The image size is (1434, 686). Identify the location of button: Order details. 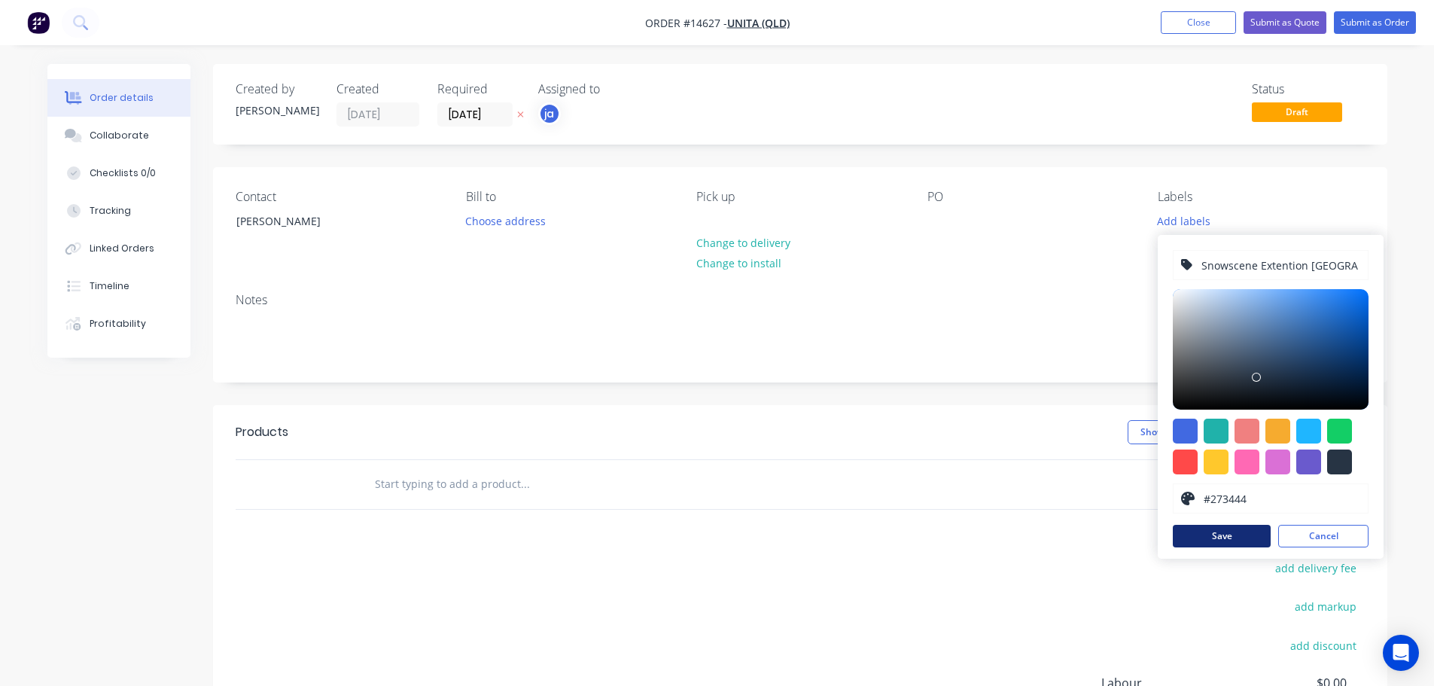
(119, 98).